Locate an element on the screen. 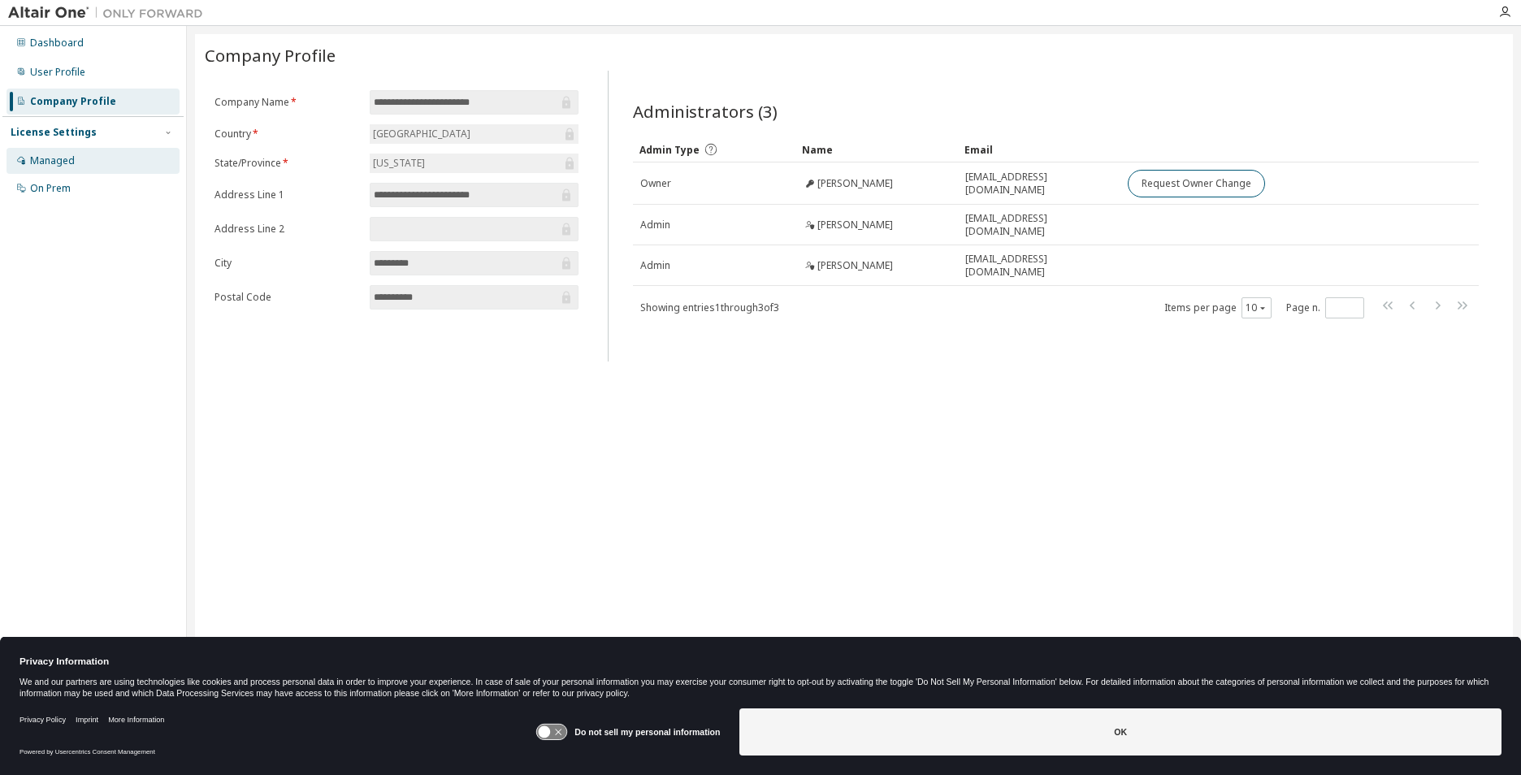  label: Address Line 2 is located at coordinates (287, 229).